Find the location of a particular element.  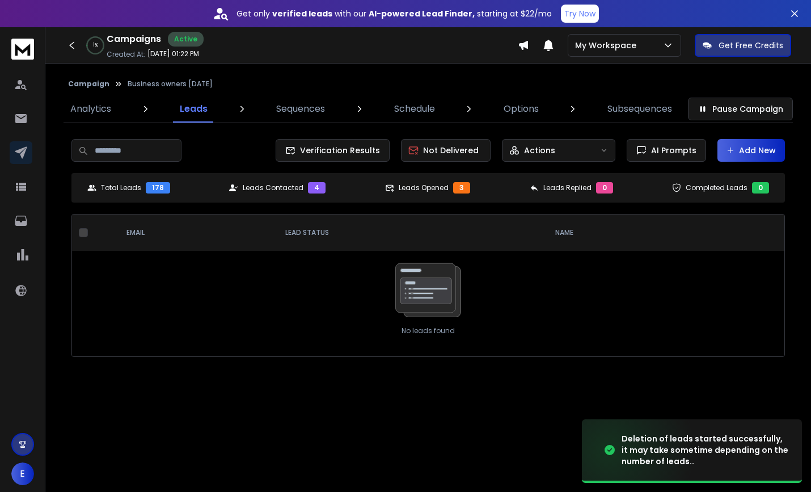

span: AI Prompts is located at coordinates (671, 150).